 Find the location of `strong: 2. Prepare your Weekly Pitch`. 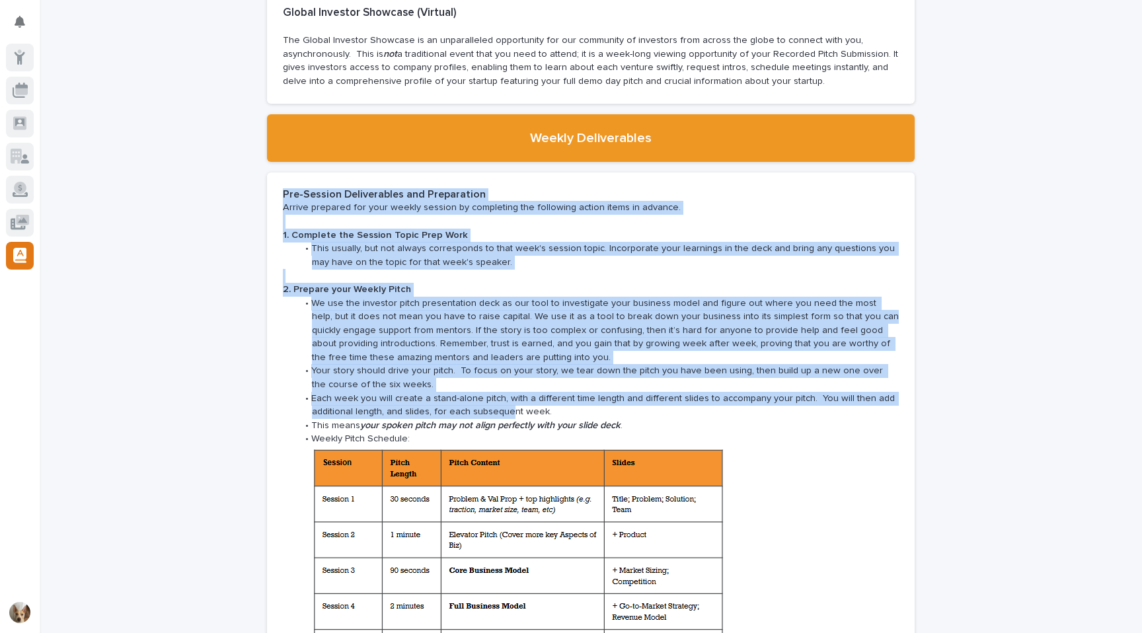

strong: 2. Prepare your Weekly Pitch is located at coordinates (347, 290).